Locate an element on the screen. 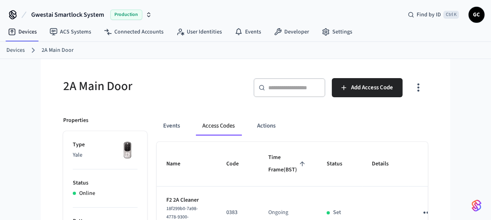  button: Events is located at coordinates (171, 126).